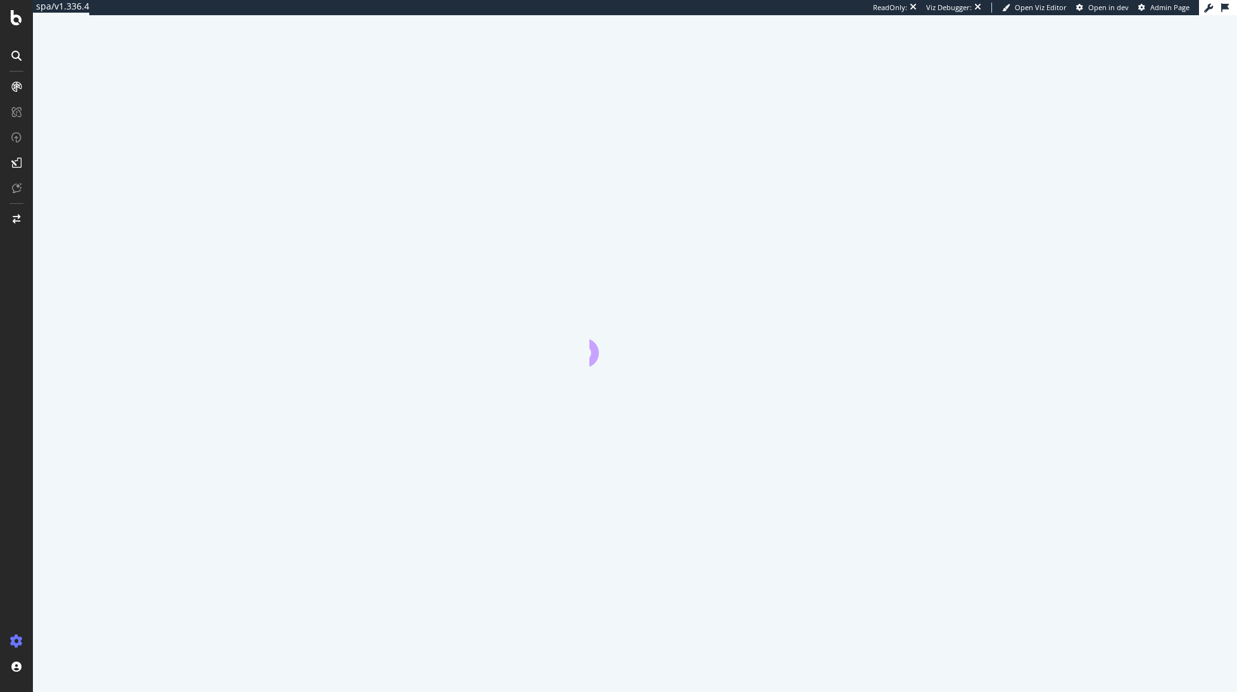 The width and height of the screenshot is (1237, 692). What do you see at coordinates (1035, 8) in the screenshot?
I see `a: Open Viz Editor` at bounding box center [1035, 8].